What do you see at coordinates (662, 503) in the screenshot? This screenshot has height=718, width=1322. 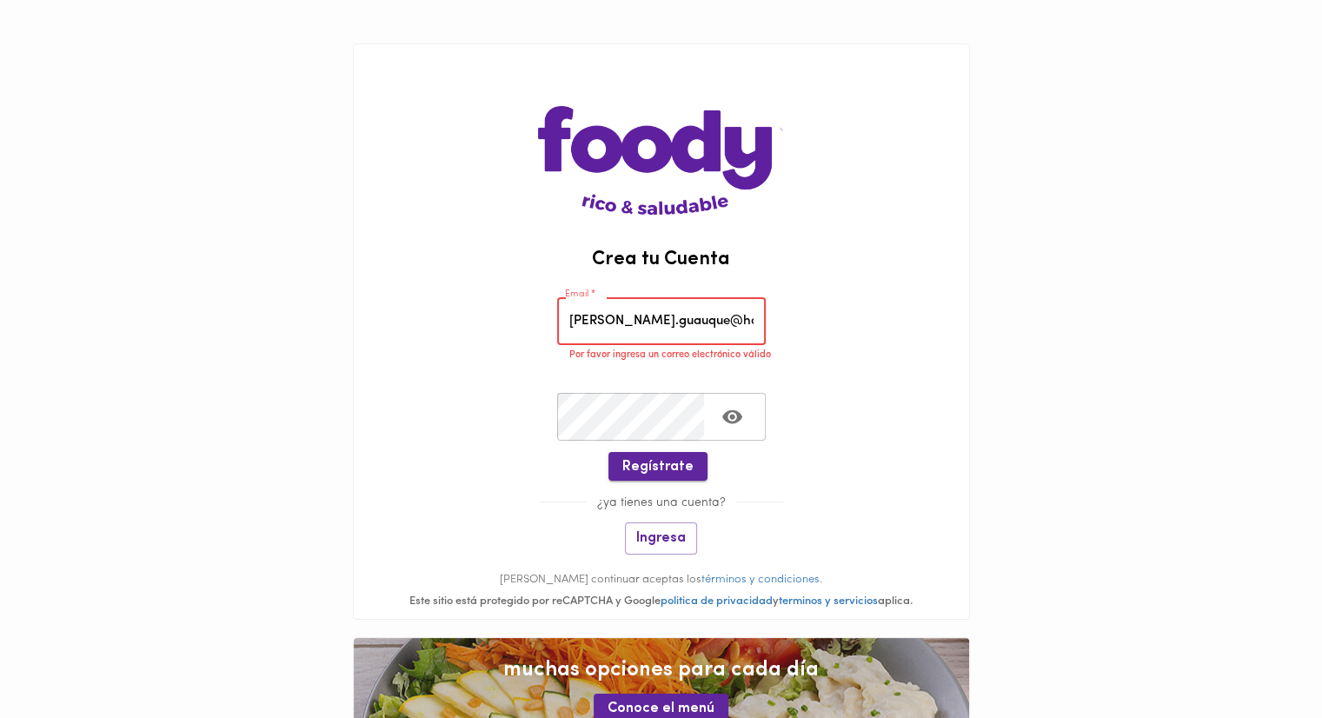 I see `span: ¿ya tienes una cuenta?` at bounding box center [662, 503].